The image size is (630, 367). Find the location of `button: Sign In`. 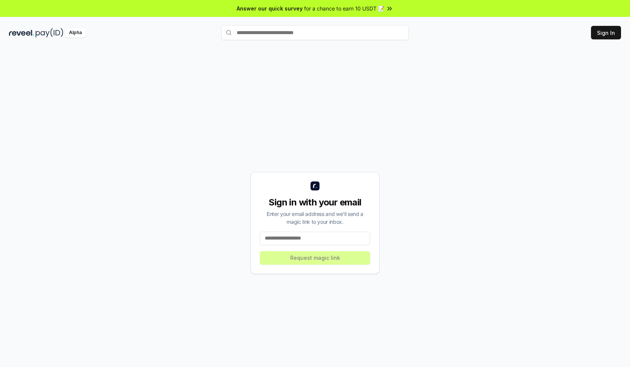

button: Sign In is located at coordinates (606, 33).